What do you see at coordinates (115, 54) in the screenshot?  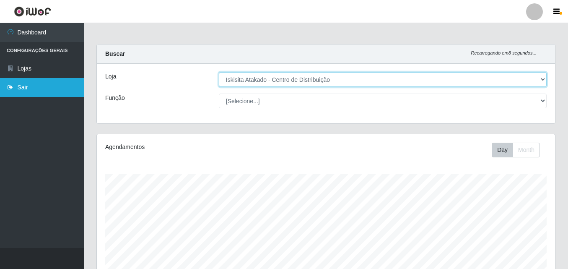 I see `strong: Buscar` at bounding box center [115, 54].